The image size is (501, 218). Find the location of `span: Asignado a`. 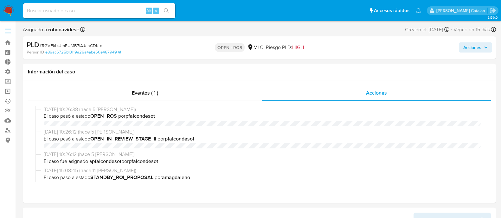

span: Asignado a is located at coordinates (51, 30).